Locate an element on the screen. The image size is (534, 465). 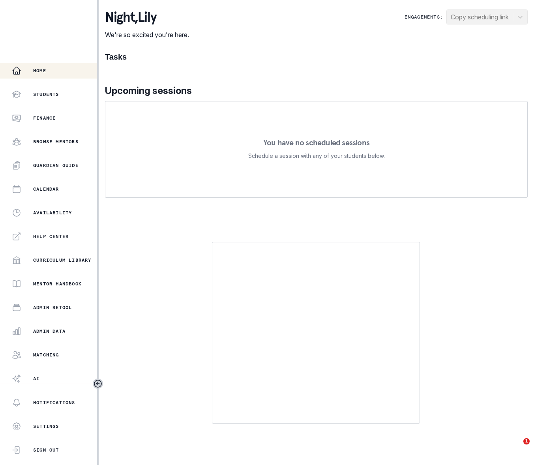
p: Sign Out is located at coordinates (46, 450).